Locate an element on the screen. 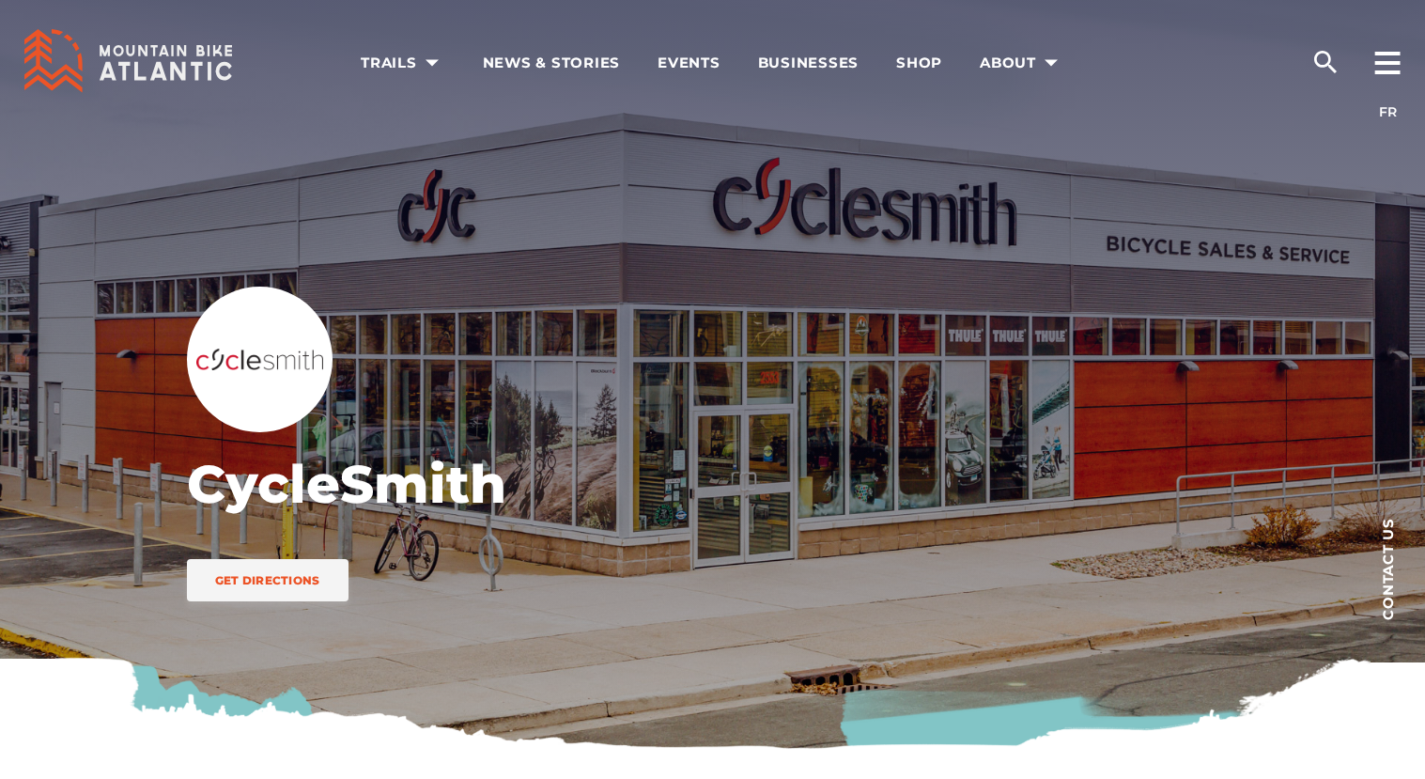 The width and height of the screenshot is (1425, 779). a: Get Directions is located at coordinates (268, 579).